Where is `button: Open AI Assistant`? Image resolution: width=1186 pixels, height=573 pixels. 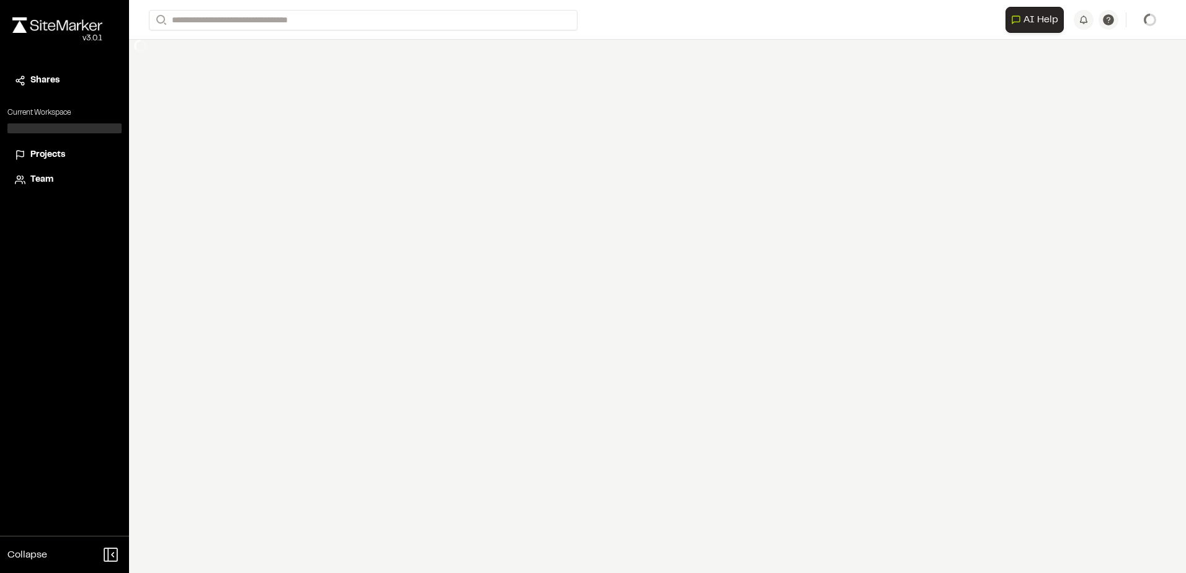
button: Open AI Assistant is located at coordinates (1034, 20).